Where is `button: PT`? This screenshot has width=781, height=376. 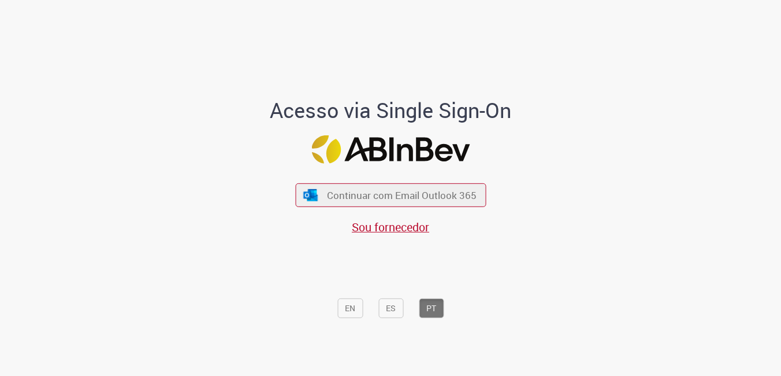 button: PT is located at coordinates (431, 308).